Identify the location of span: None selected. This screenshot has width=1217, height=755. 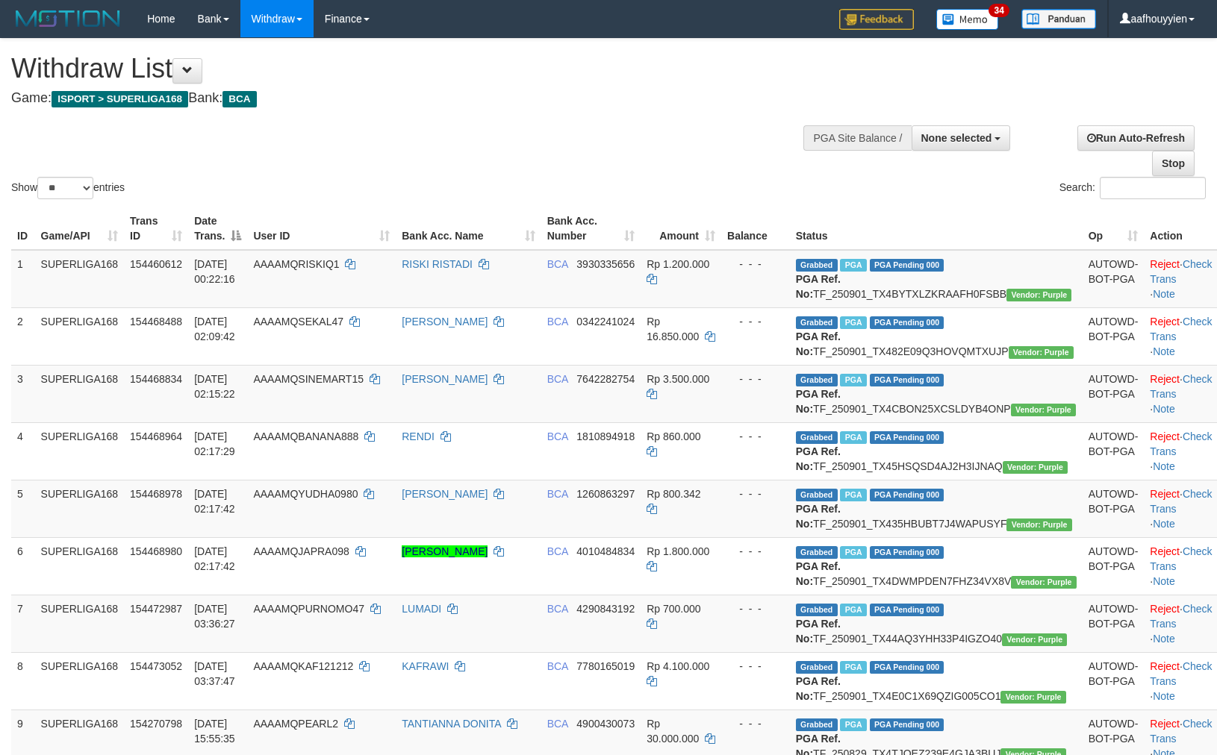
(956, 138).